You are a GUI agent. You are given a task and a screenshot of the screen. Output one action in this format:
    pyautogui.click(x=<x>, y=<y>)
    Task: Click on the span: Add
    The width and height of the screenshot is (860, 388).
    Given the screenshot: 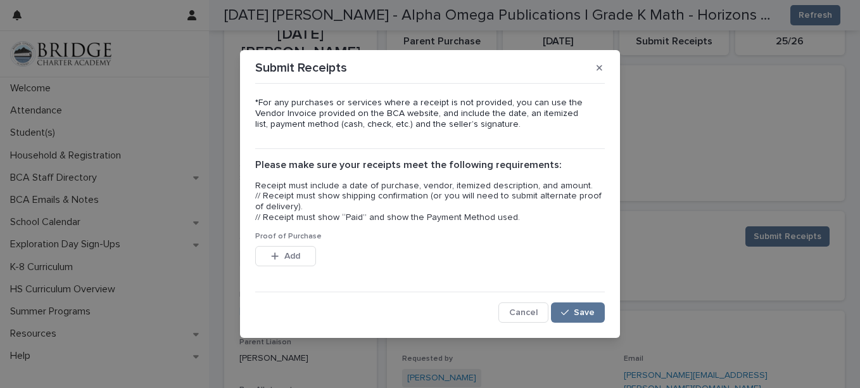 What is the action you would take?
    pyautogui.click(x=292, y=256)
    